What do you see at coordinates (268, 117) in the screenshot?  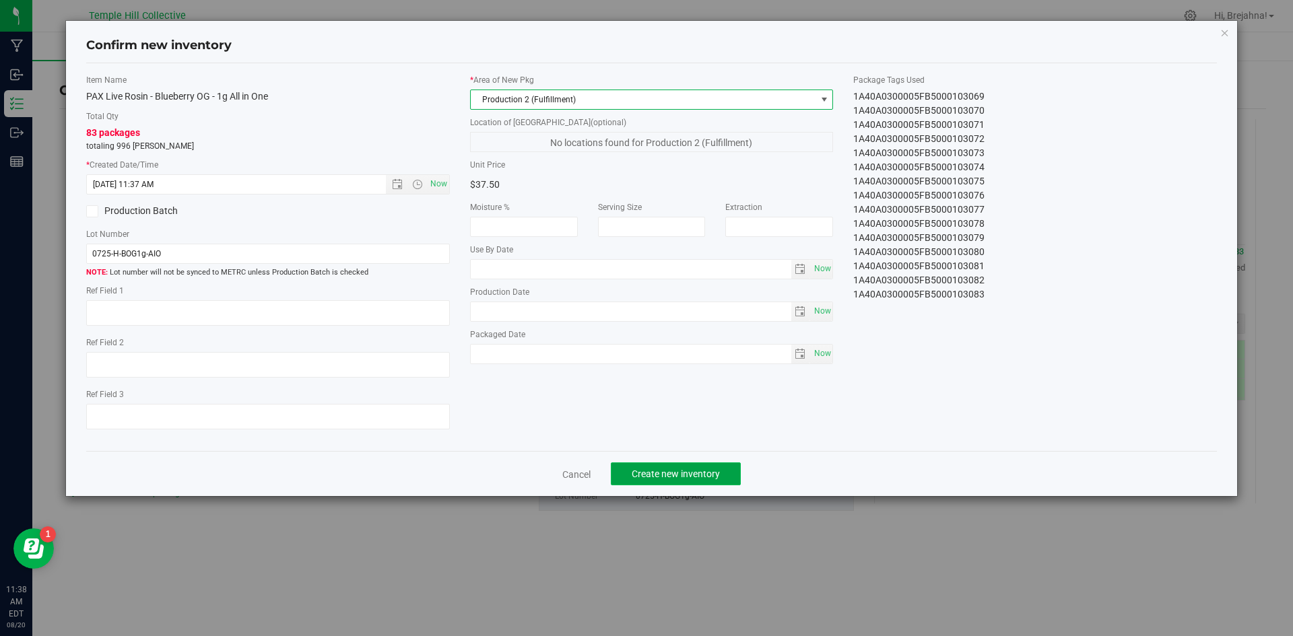 I see `label: Total Qty` at bounding box center [268, 117].